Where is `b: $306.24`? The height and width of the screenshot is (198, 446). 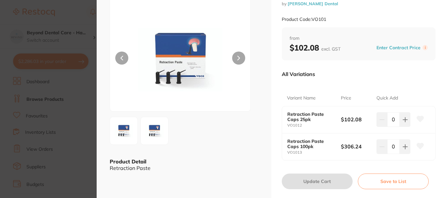 b: $306.24 is located at coordinates (357, 146).